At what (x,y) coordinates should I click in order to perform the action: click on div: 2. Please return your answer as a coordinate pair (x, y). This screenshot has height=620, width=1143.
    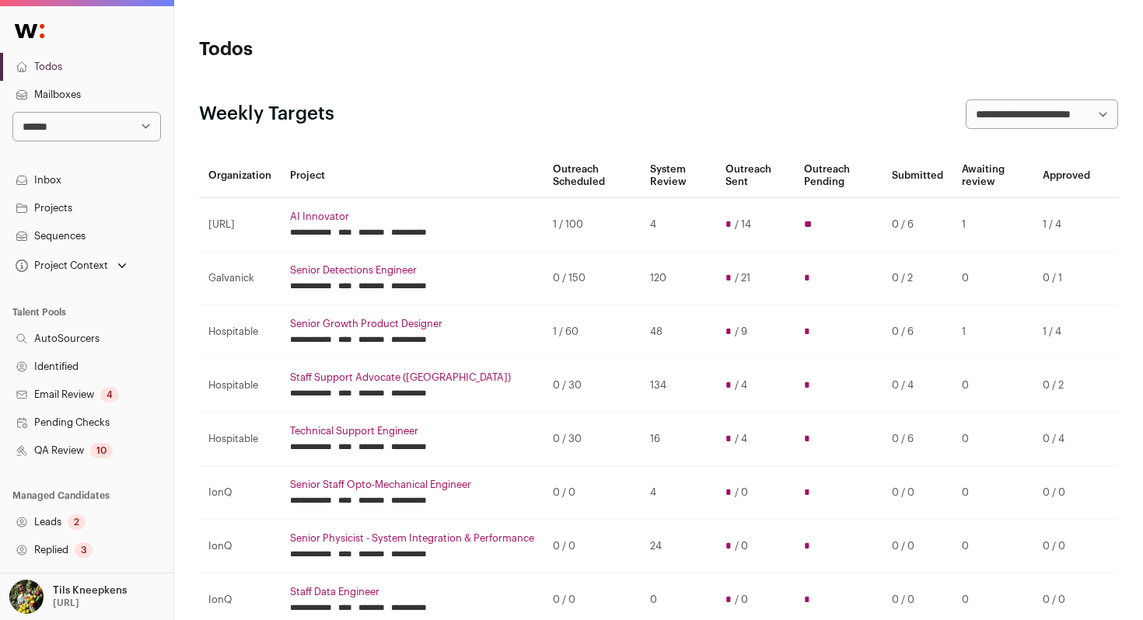
    Looking at the image, I should click on (76, 523).